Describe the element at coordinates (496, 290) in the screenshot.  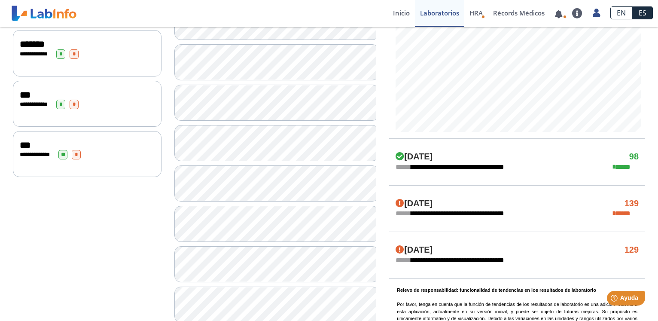
I see `b: Relevo de responsabilidad: funcionalidad de tendencias en los resultados de laboratorio` at that location.